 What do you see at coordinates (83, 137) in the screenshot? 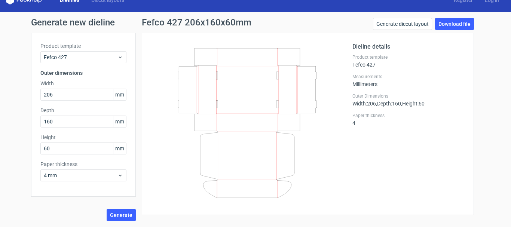
I see `label: Height` at bounding box center [83, 137].